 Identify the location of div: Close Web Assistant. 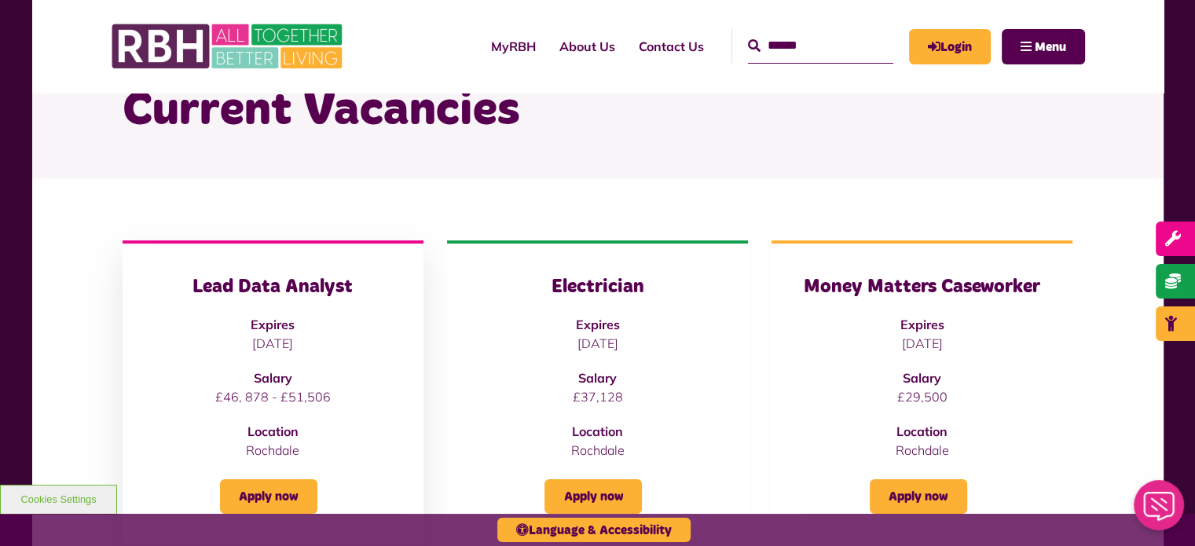
(35, 30).